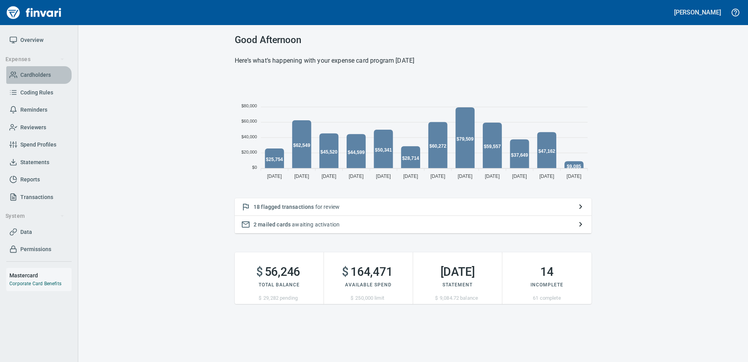 This screenshot has height=362, width=748. Describe the element at coordinates (34, 13) in the screenshot. I see `img: Finvari` at that location.